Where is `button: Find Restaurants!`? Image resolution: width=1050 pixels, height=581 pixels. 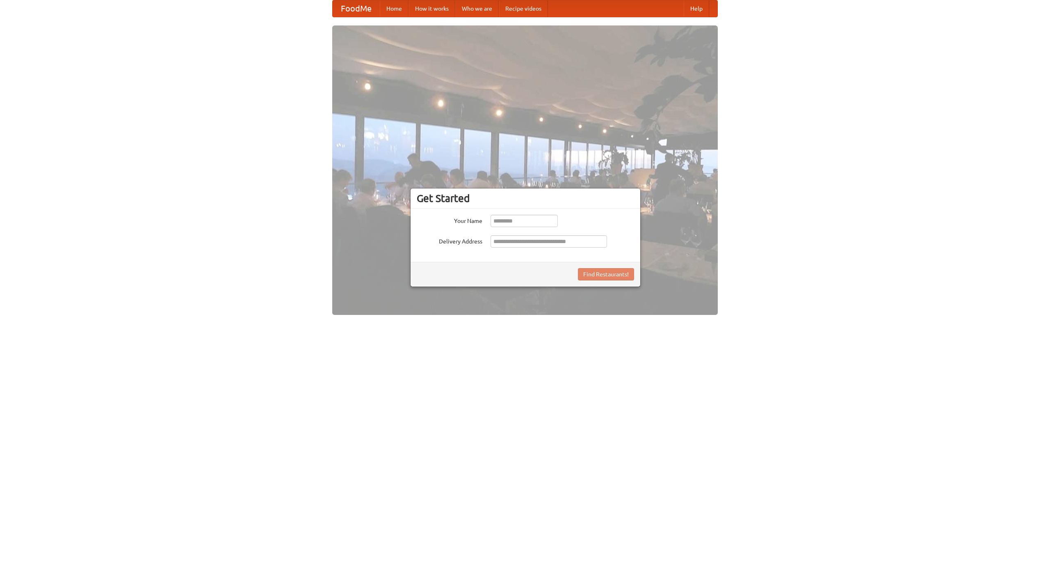
button: Find Restaurants! is located at coordinates (606, 274).